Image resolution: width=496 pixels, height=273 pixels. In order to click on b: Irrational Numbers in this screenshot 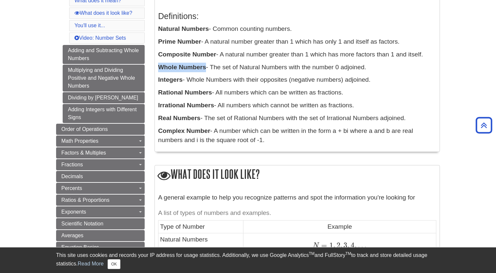, I will do `click(186, 105)`.